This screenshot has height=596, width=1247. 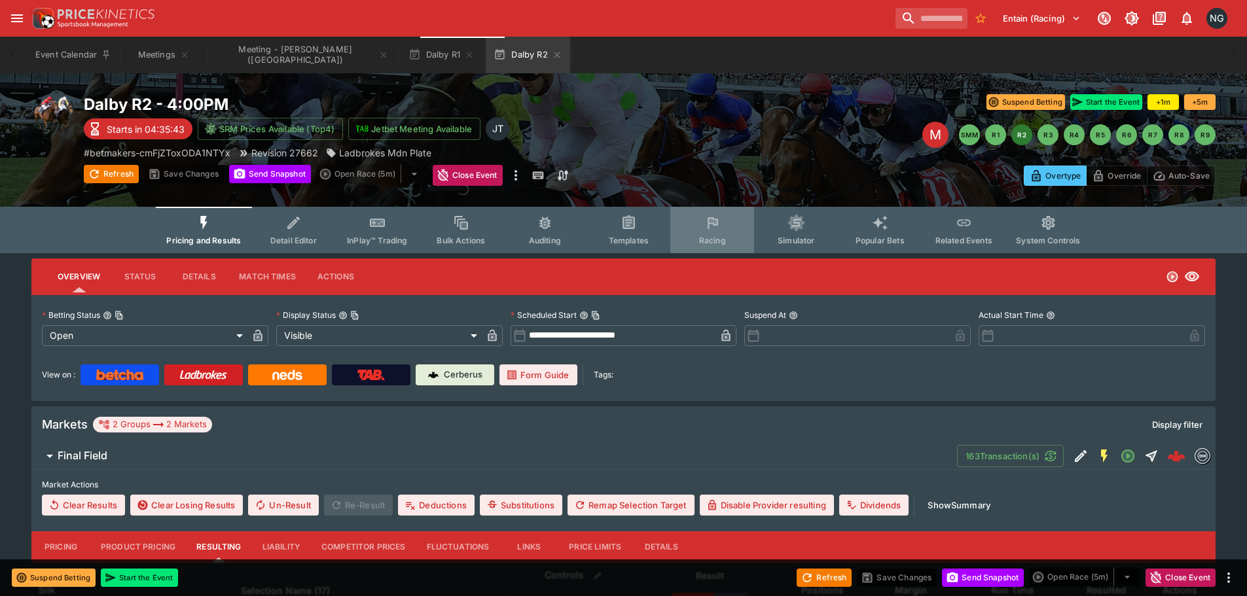 I want to click on button: Actual Start Time, so click(x=1050, y=315).